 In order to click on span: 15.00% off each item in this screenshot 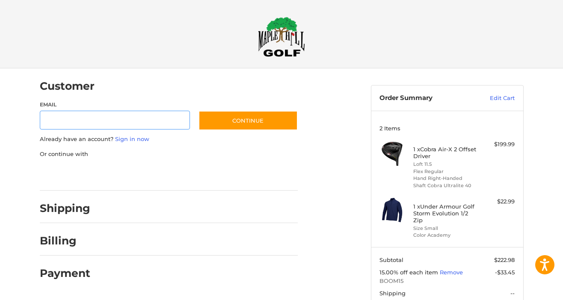, I will do `click(410, 273)`.